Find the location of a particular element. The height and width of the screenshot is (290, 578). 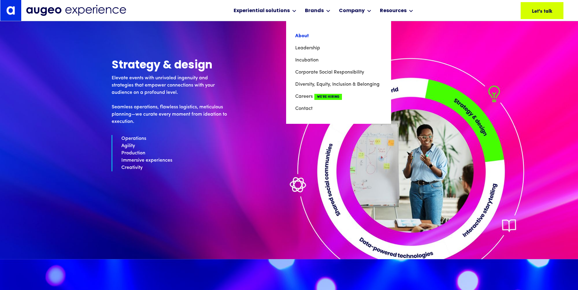

img: Augeo Experience business unit full logo in midnight blue. is located at coordinates (76, 10).